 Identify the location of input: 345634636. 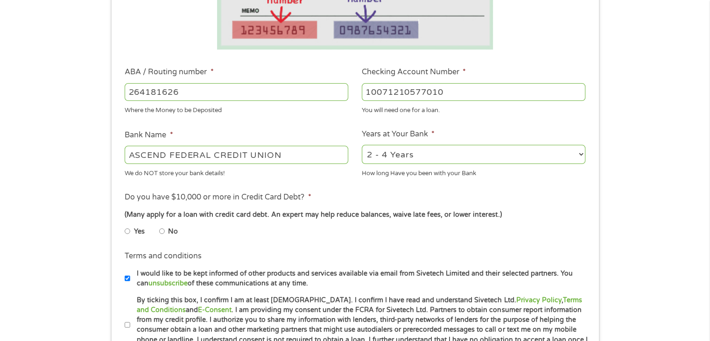
(474, 92).